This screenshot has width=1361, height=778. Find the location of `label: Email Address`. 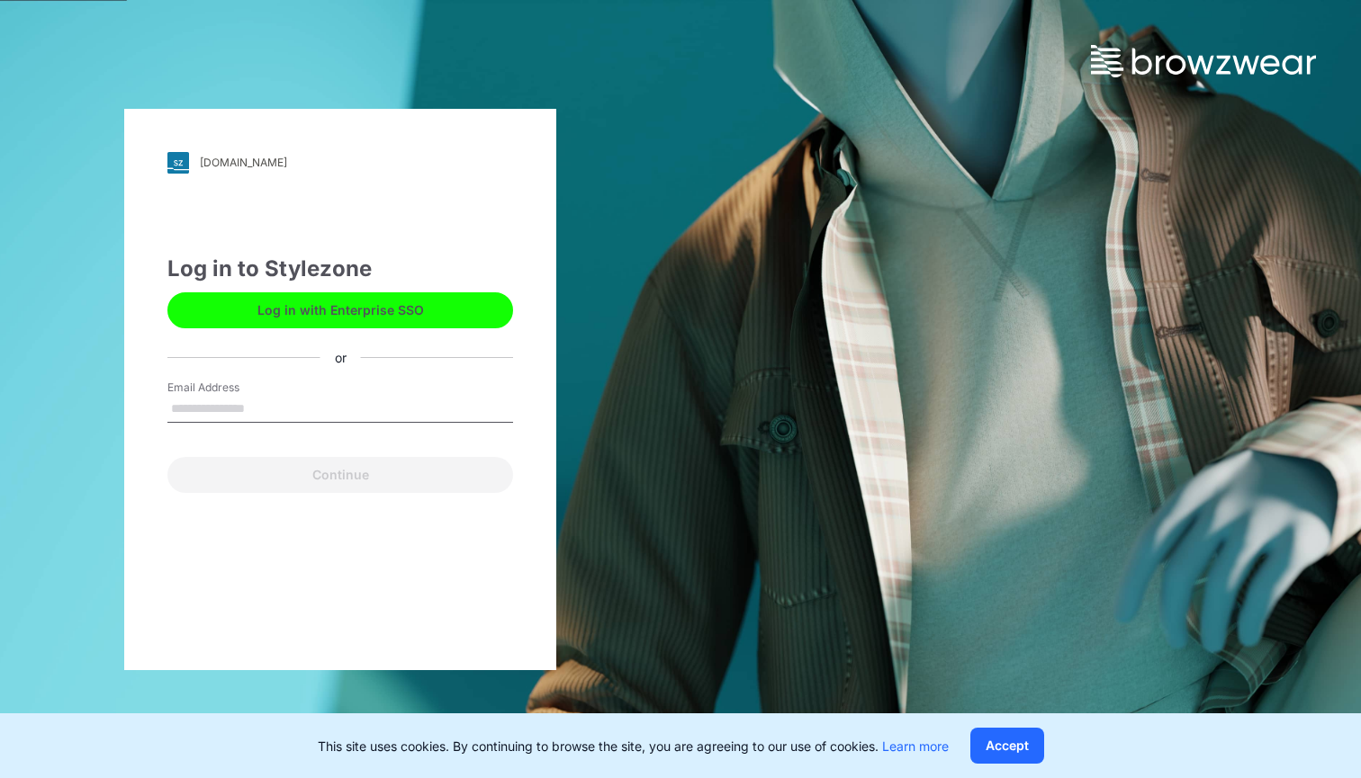

label: Email Address is located at coordinates (230, 388).